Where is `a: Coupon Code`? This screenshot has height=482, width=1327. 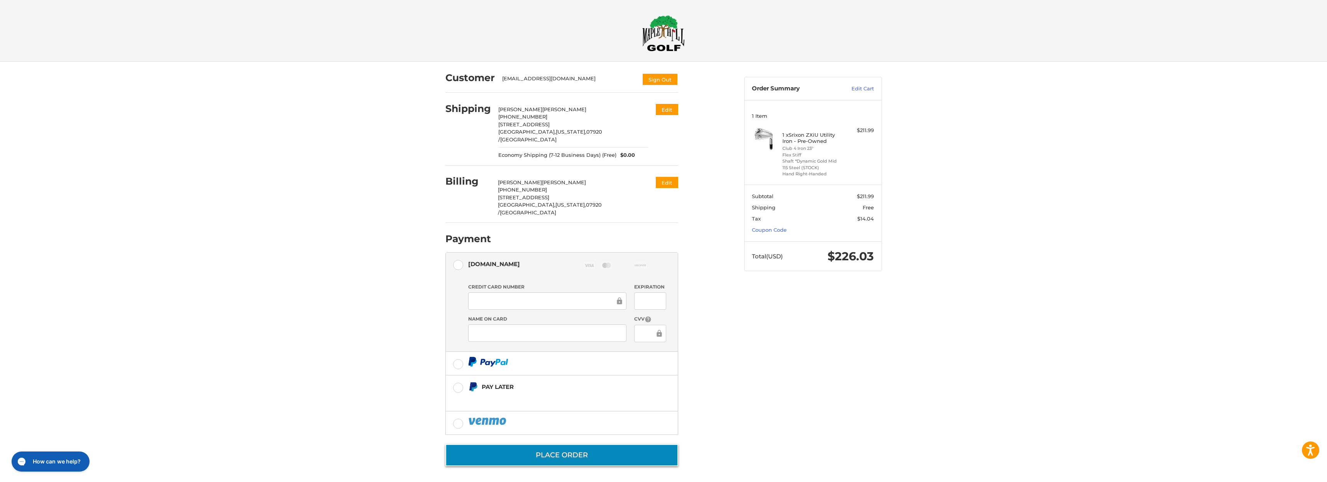
a: Coupon Code is located at coordinates (769, 230).